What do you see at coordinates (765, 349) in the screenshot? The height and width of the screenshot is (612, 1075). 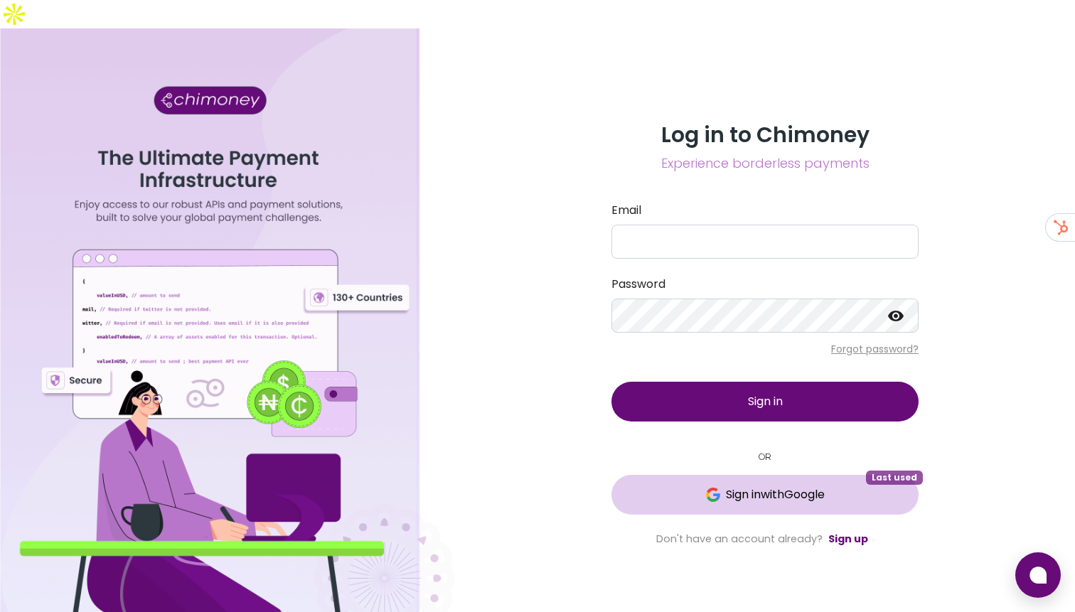 I see `p: Forgot password?` at bounding box center [765, 349].